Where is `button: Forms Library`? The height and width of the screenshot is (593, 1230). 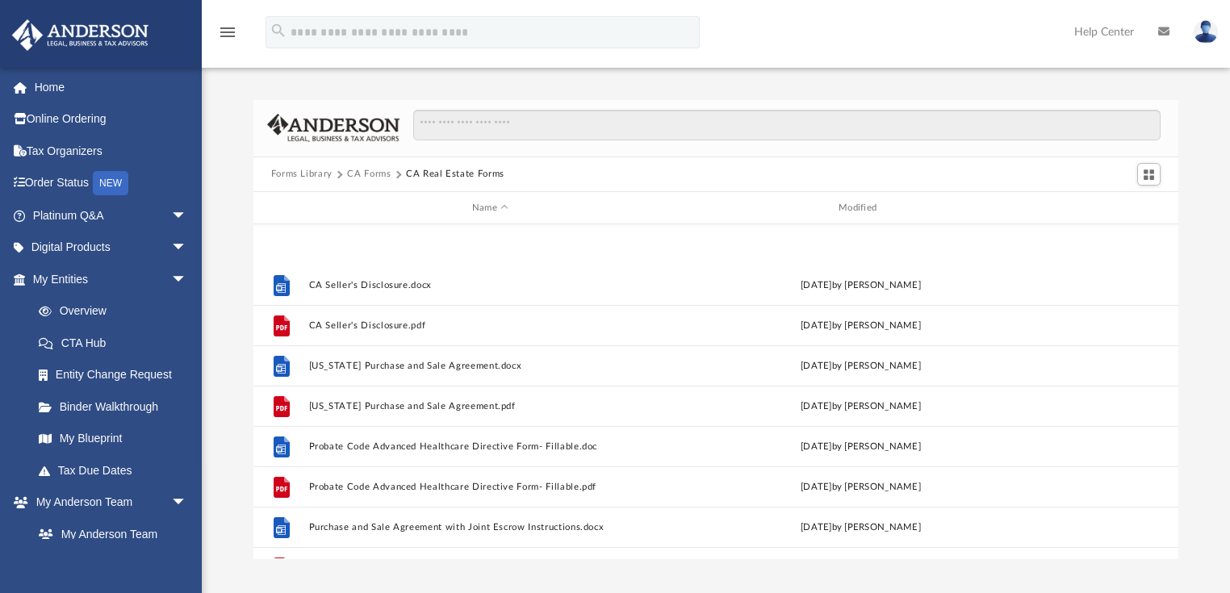 button: Forms Library is located at coordinates (302, 174).